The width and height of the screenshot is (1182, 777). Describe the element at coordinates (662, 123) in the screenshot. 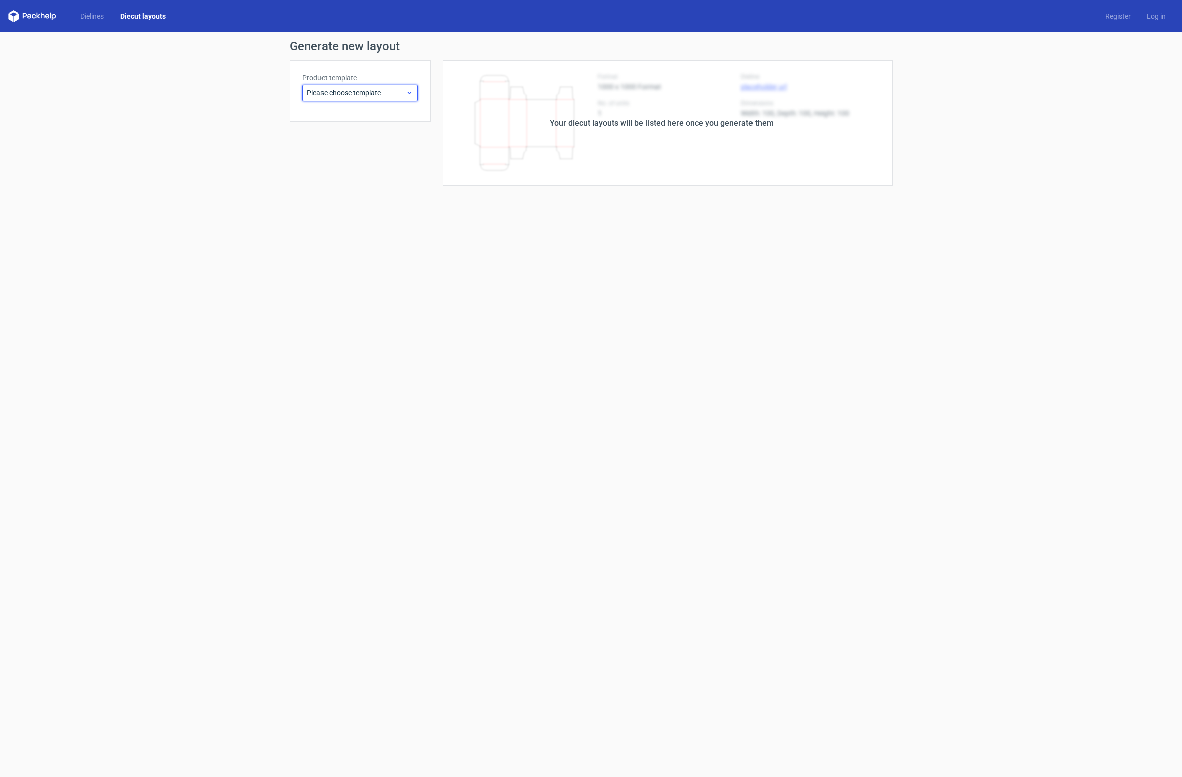

I see `div: Your diecut layouts will be listed here once you generate them` at that location.